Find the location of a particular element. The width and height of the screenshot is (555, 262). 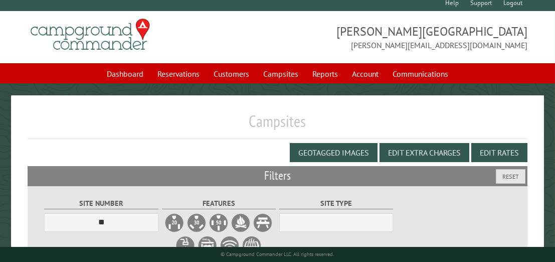

div: Domain Overview is located at coordinates (64, 62).